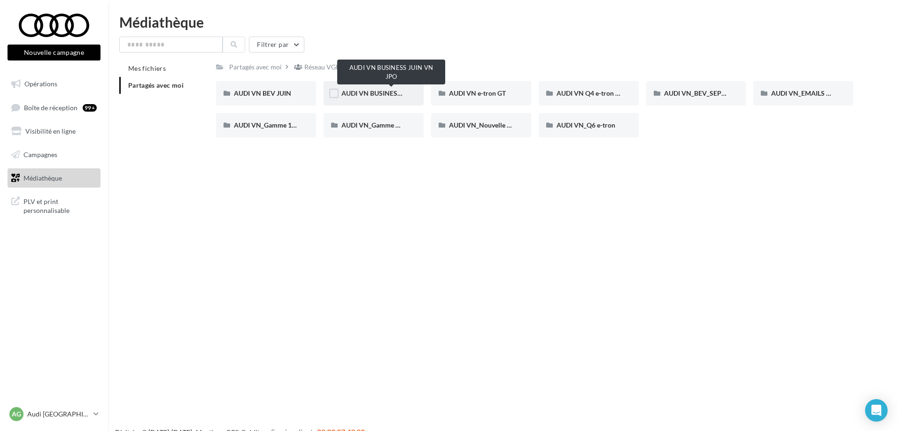 The width and height of the screenshot is (897, 431). Describe the element at coordinates (477, 93) in the screenshot. I see `span: AUDI VN e-tron GT` at that location.